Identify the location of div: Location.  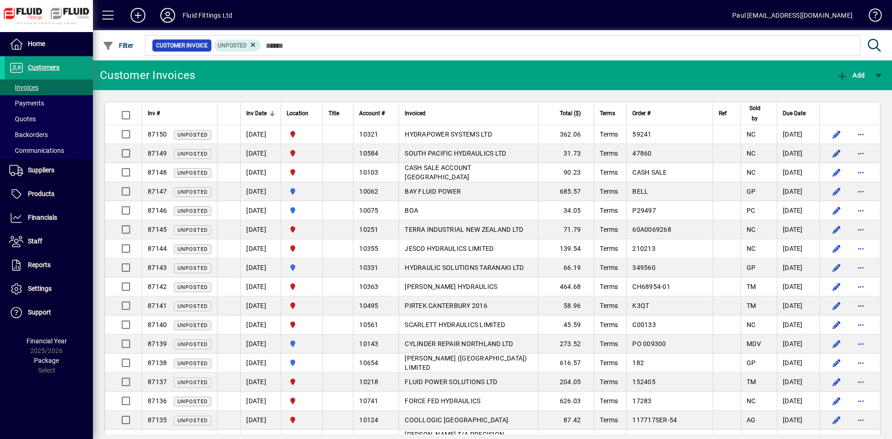
(301, 113).